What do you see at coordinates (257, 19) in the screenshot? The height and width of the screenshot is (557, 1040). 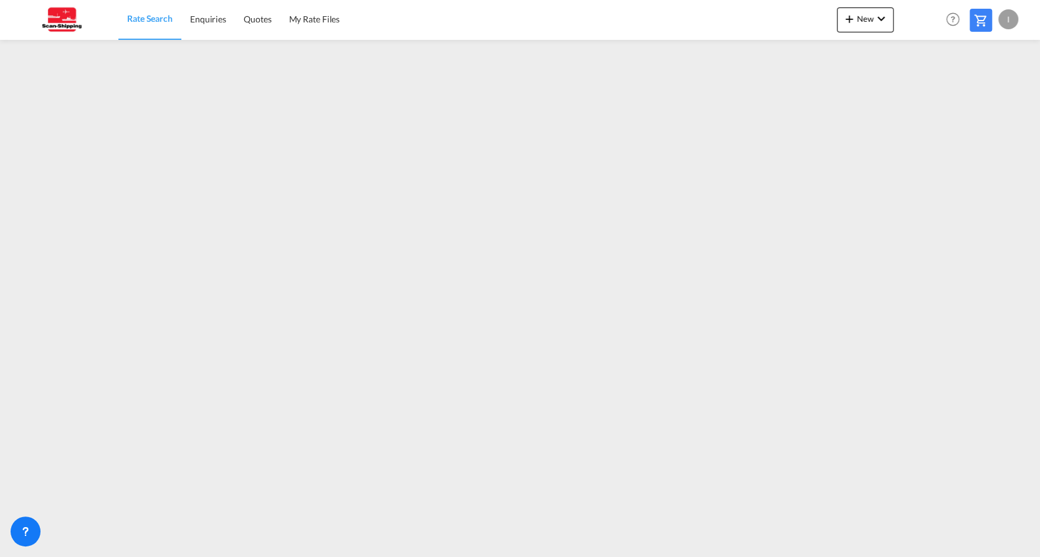 I see `span: Quotes` at bounding box center [257, 19].